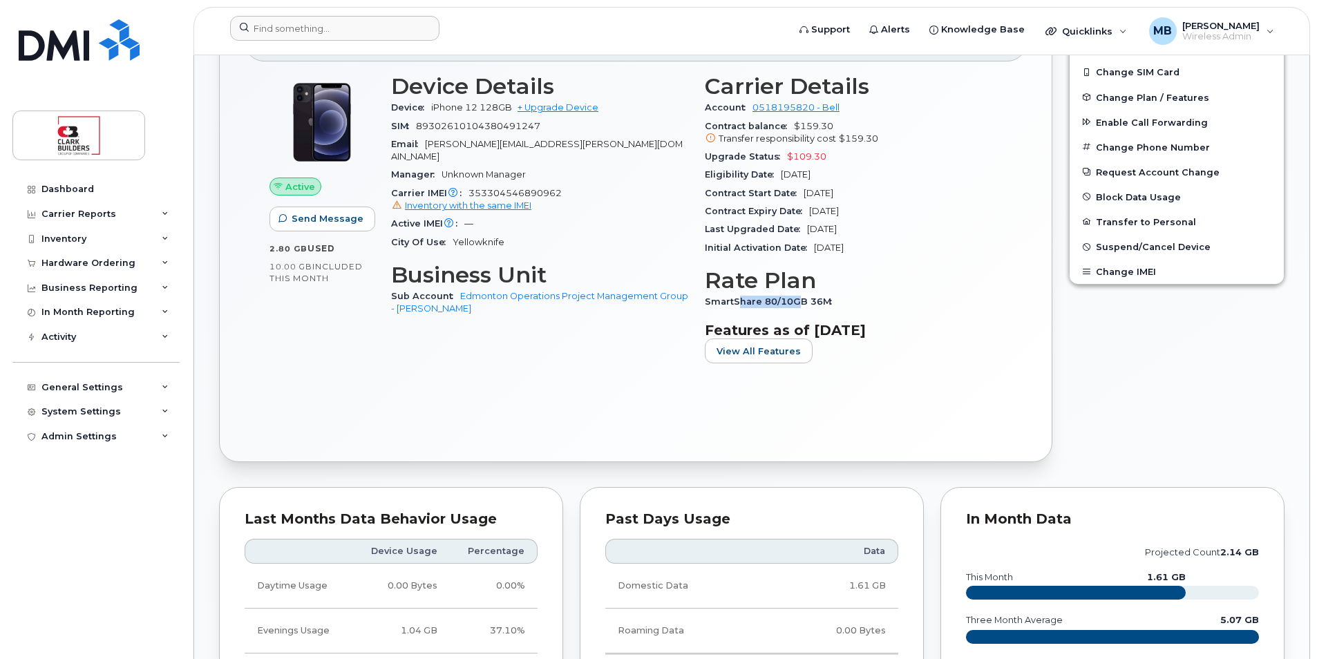 The width and height of the screenshot is (1317, 659). I want to click on span: Unknown Manager, so click(484, 174).